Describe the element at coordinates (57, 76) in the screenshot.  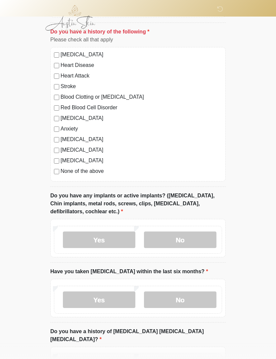
I see `input: Heart Attack` at that location.